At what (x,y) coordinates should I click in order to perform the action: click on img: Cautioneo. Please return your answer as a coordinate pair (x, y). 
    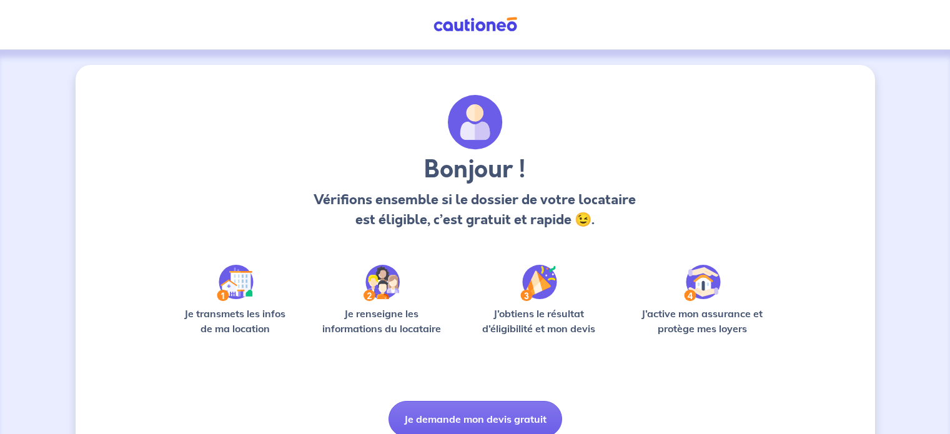
    Looking at the image, I should click on (476, 24).